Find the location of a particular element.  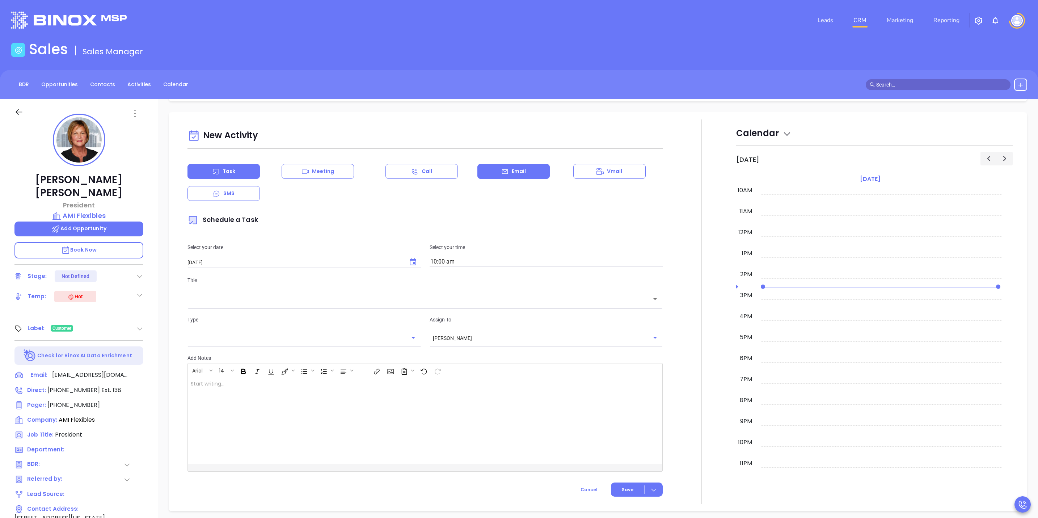

span: Schedule a Task is located at coordinates (223, 219).